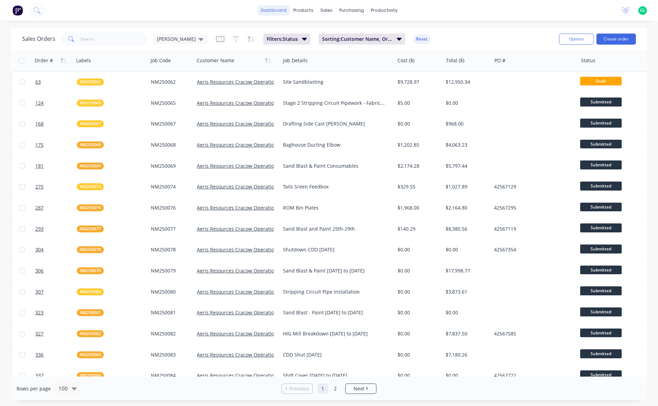 The image size is (658, 406). What do you see at coordinates (466, 145) in the screenshot?
I see `div: $4,063.23` at bounding box center [466, 145].